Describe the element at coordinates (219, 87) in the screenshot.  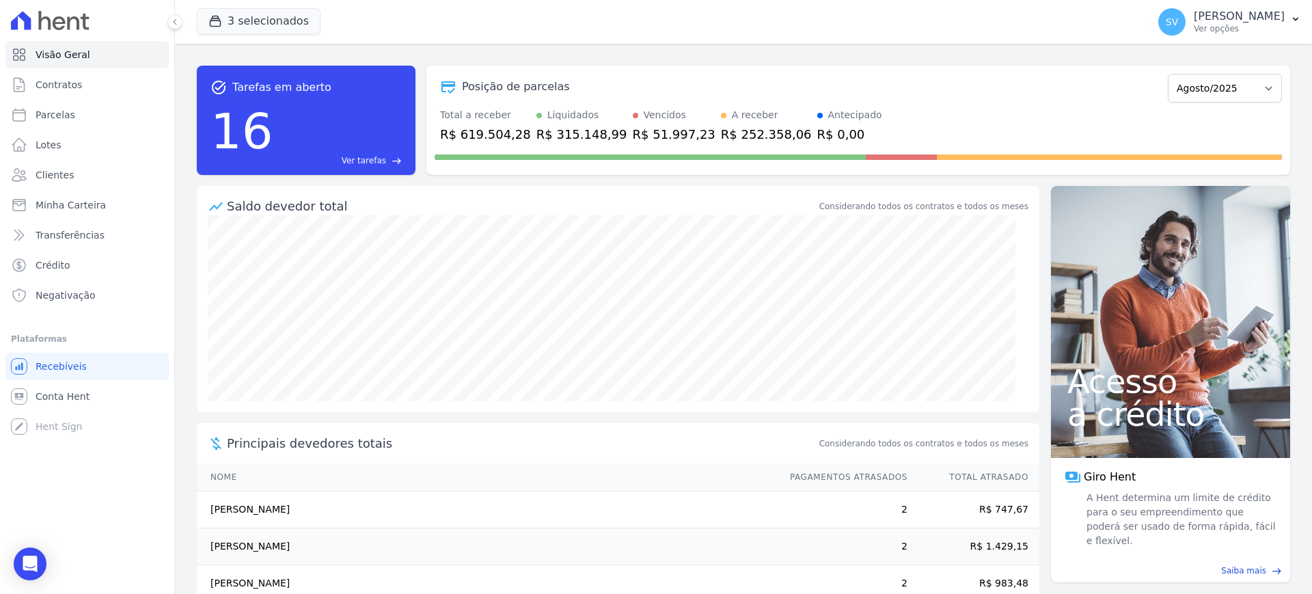
I see `span: task_alt` at that location.